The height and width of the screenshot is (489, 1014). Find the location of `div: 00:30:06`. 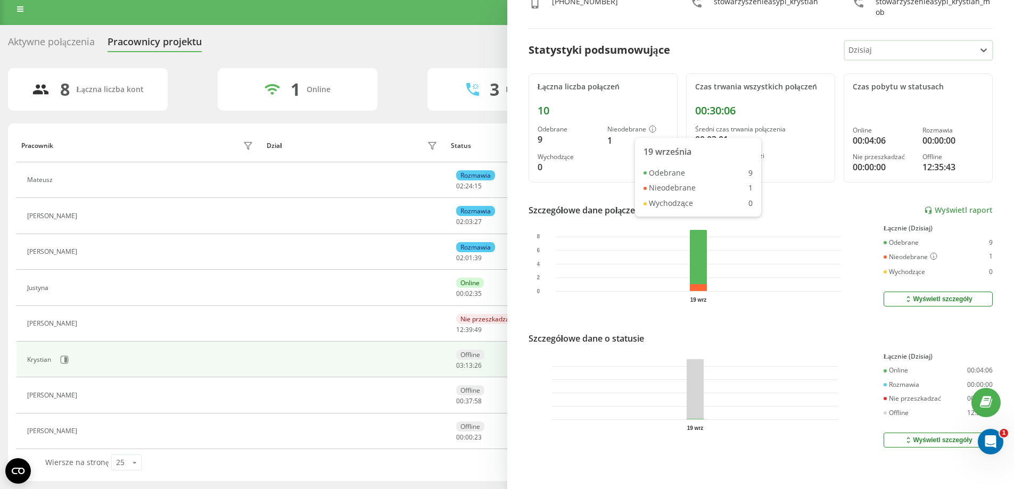

div: 00:30:06 is located at coordinates (761, 111).